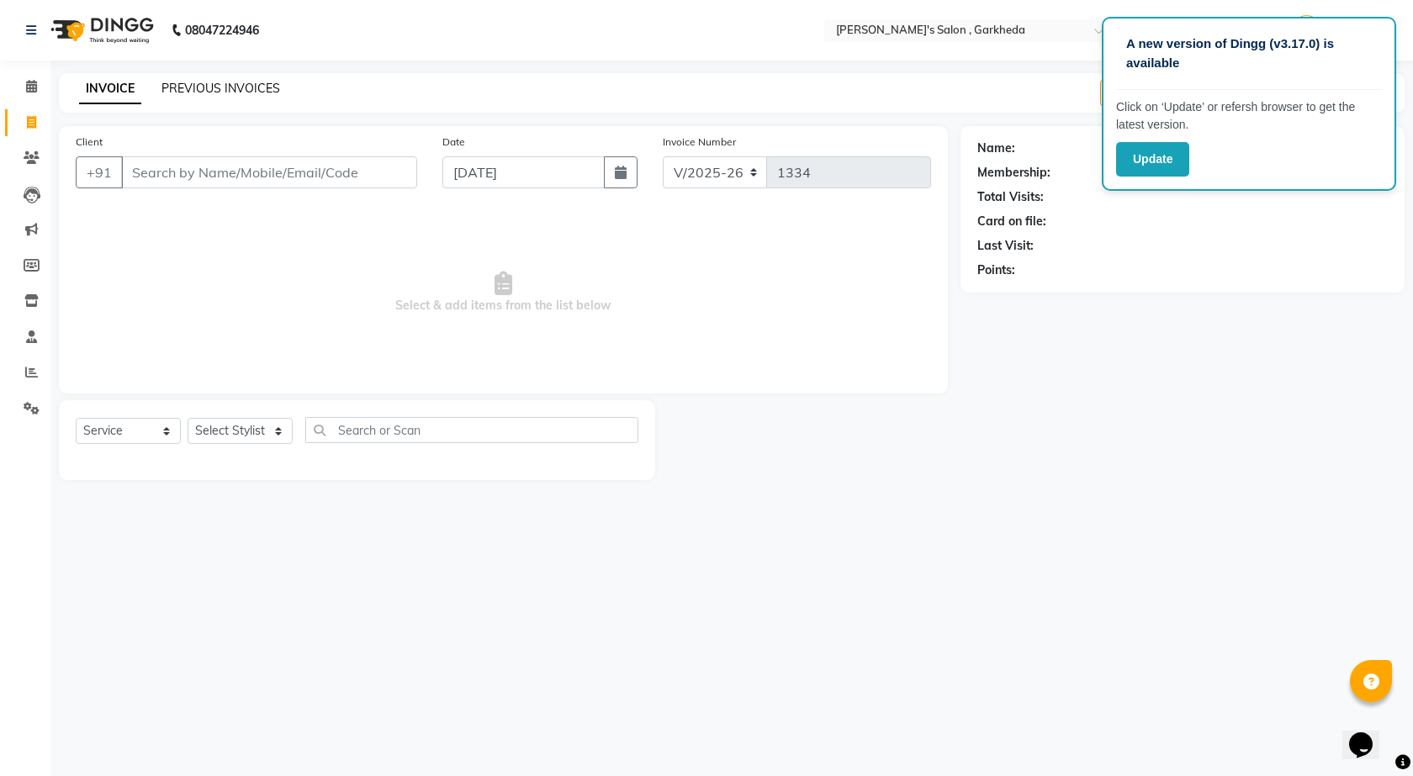 The width and height of the screenshot is (1413, 776). Describe the element at coordinates (1010, 197) in the screenshot. I see `div: Total Visits:` at that location.